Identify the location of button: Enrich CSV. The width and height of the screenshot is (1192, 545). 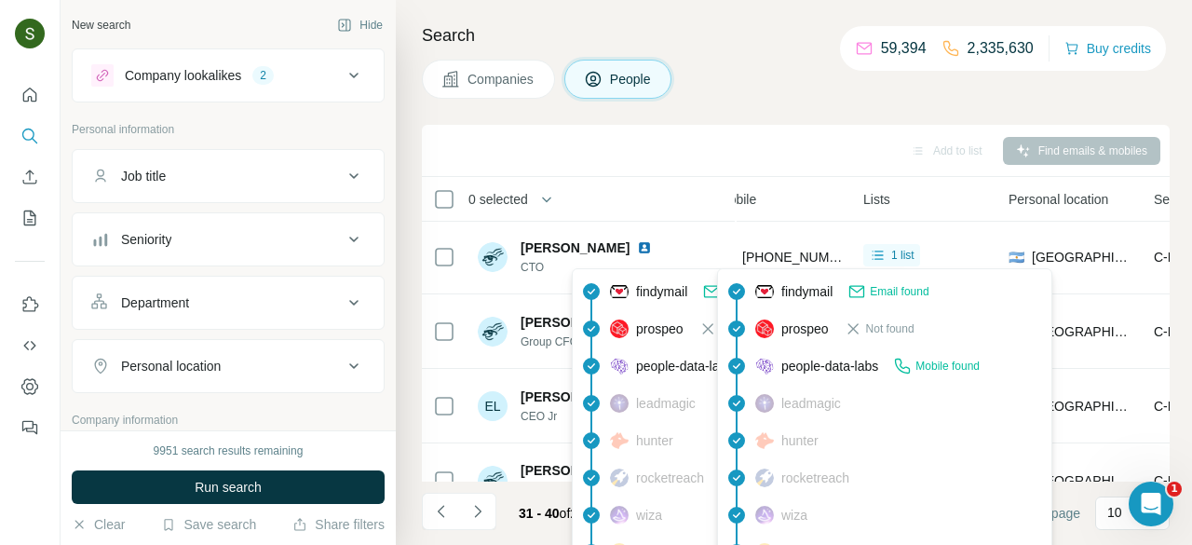
(30, 177).